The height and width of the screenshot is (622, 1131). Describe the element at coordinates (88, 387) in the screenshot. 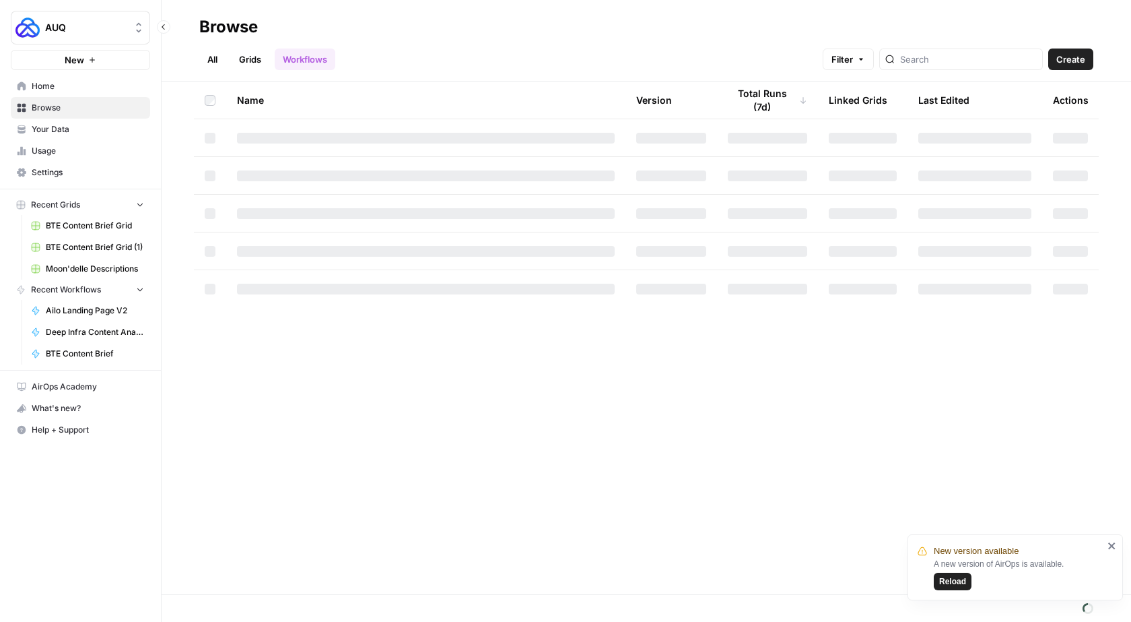

I see `span: AirOps Academy` at that location.